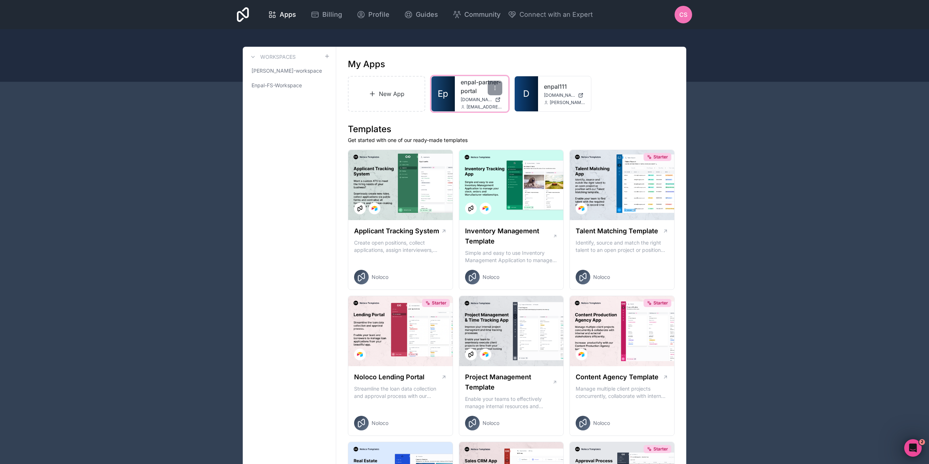 This screenshot has width=929, height=464. Describe the element at coordinates (326, 15) in the screenshot. I see `a: Billing` at that location.